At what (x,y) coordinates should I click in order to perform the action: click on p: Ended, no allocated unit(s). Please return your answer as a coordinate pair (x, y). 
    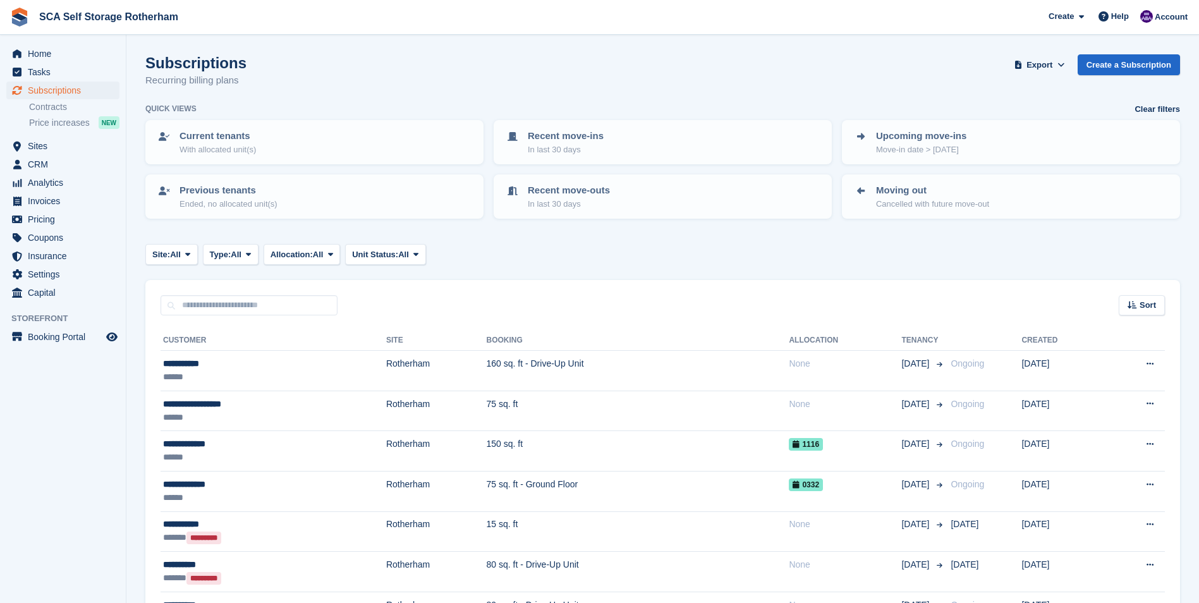
    Looking at the image, I should click on (228, 204).